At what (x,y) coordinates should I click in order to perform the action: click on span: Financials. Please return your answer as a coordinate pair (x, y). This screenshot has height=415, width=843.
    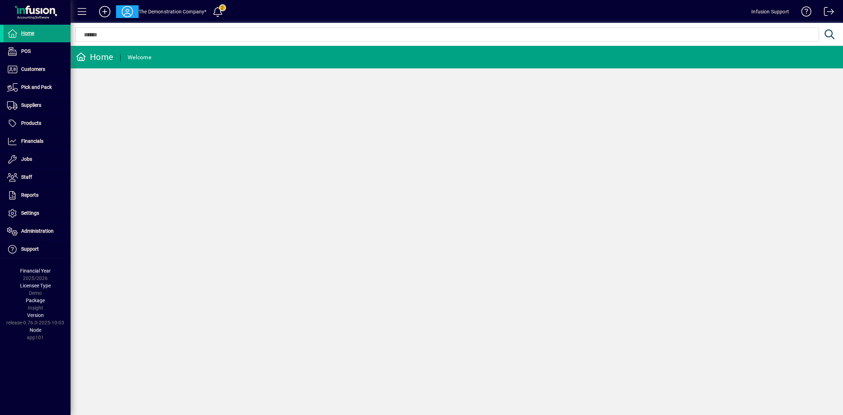
    Looking at the image, I should click on (32, 141).